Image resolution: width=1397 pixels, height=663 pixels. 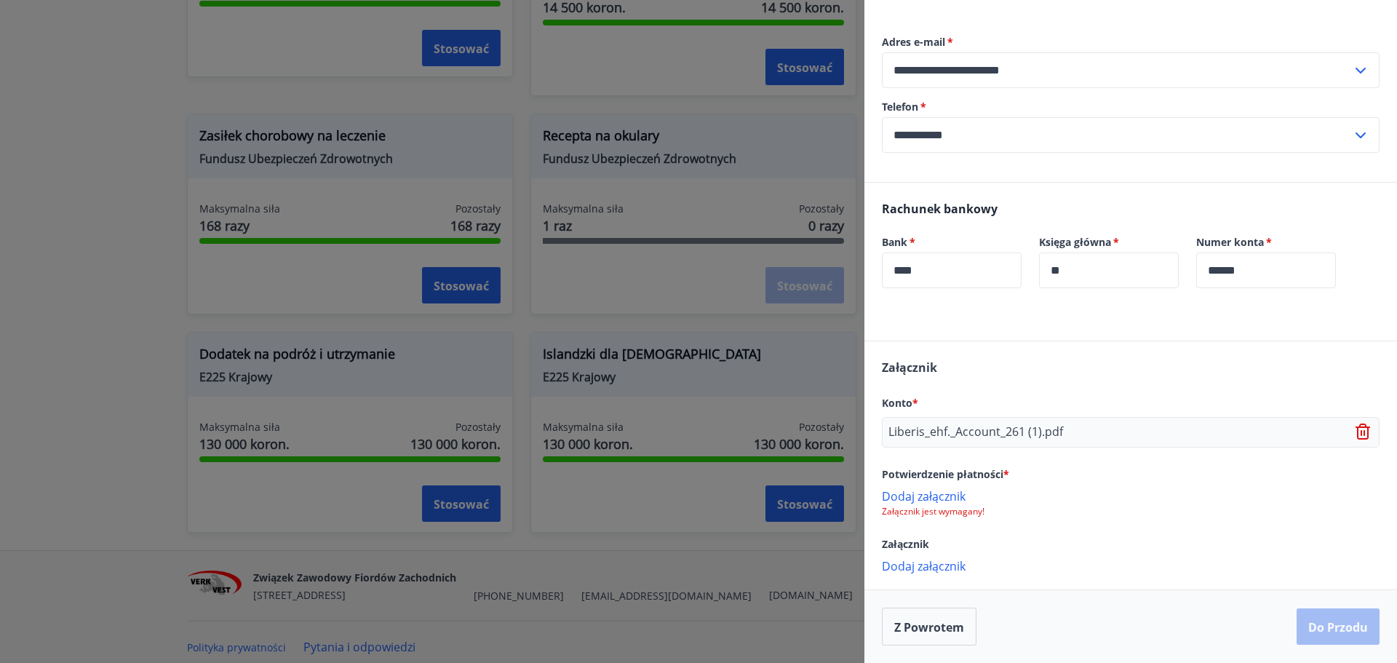 I want to click on font: Telefon, so click(x=900, y=106).